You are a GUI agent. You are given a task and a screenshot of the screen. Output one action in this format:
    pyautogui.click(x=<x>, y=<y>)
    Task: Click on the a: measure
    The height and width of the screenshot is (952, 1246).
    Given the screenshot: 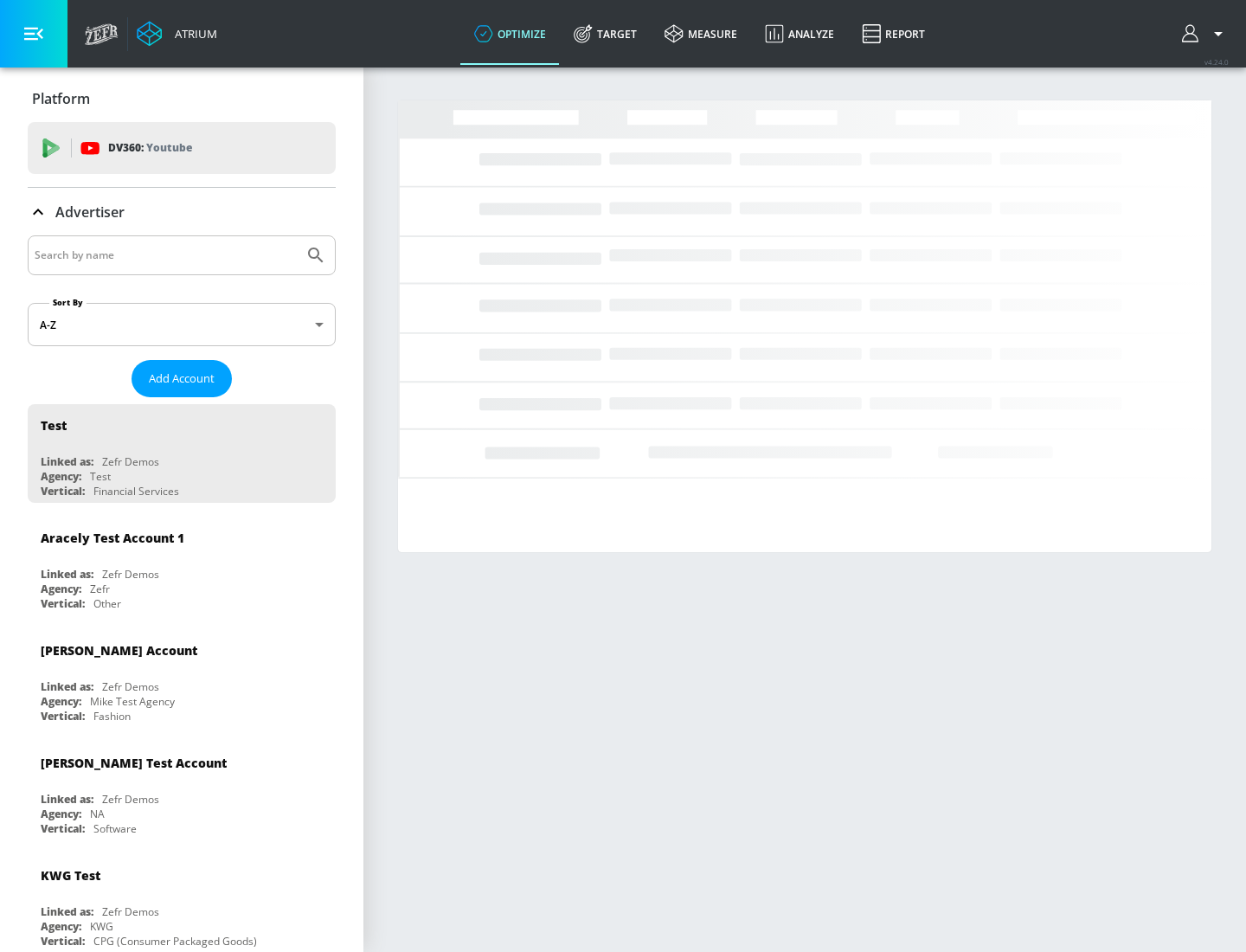 What is the action you would take?
    pyautogui.click(x=700, y=34)
    